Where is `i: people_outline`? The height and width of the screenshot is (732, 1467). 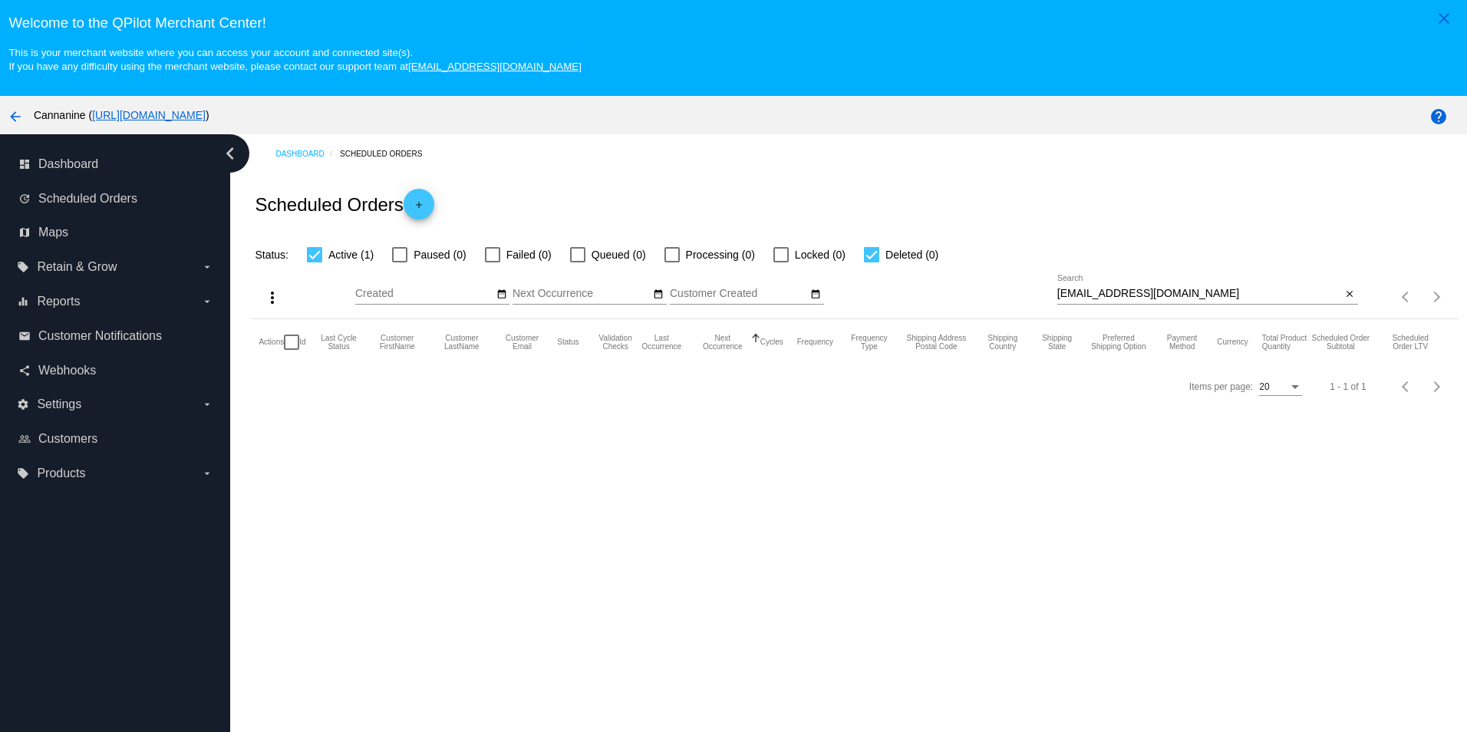
i: people_outline is located at coordinates (25, 439).